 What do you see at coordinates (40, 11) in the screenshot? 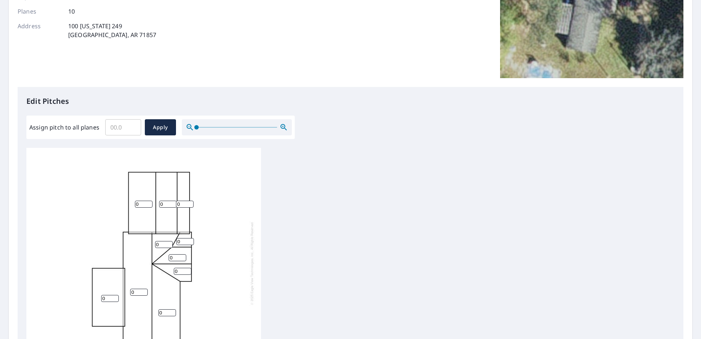
I see `p: Planes` at bounding box center [40, 11].